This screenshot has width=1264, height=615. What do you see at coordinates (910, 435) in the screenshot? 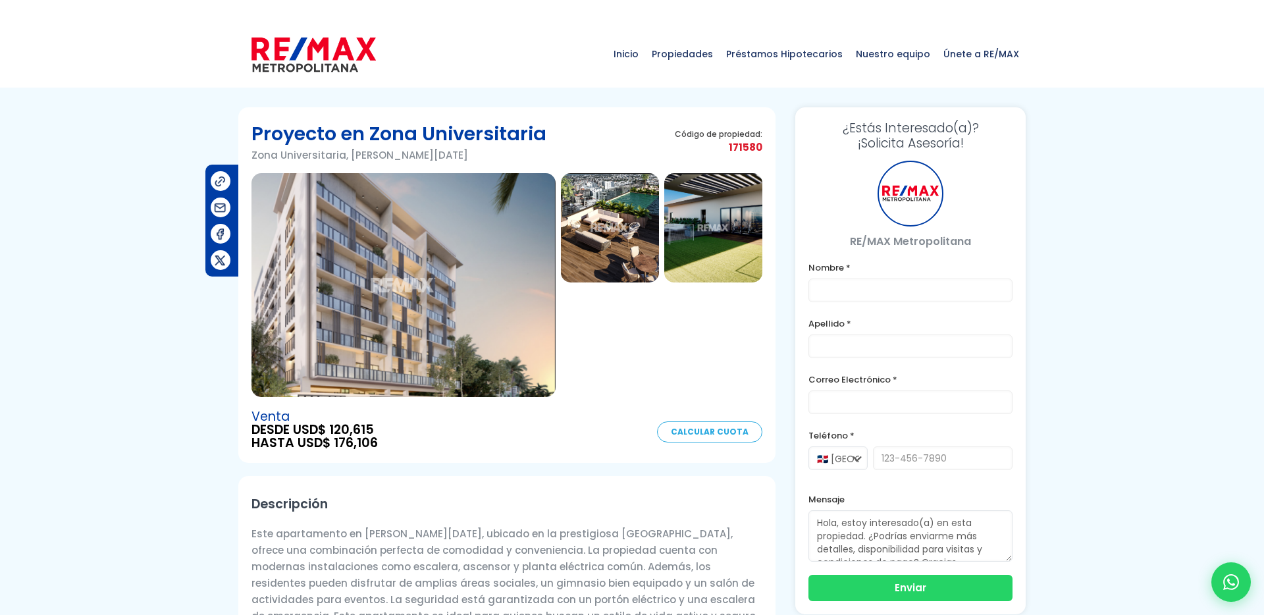
I see `label: Teléfono *` at bounding box center [910, 435].